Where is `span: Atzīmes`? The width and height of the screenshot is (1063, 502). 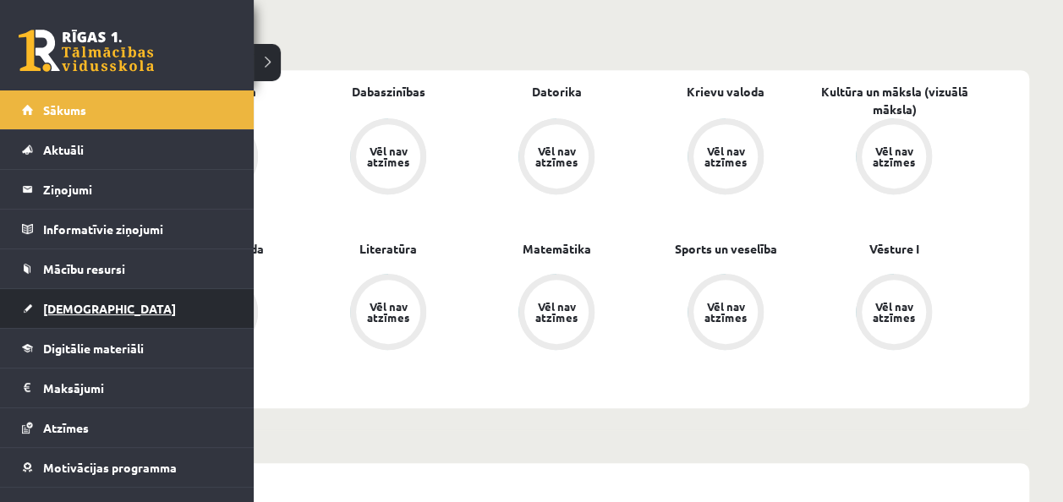 span: Atzīmes is located at coordinates (66, 428).